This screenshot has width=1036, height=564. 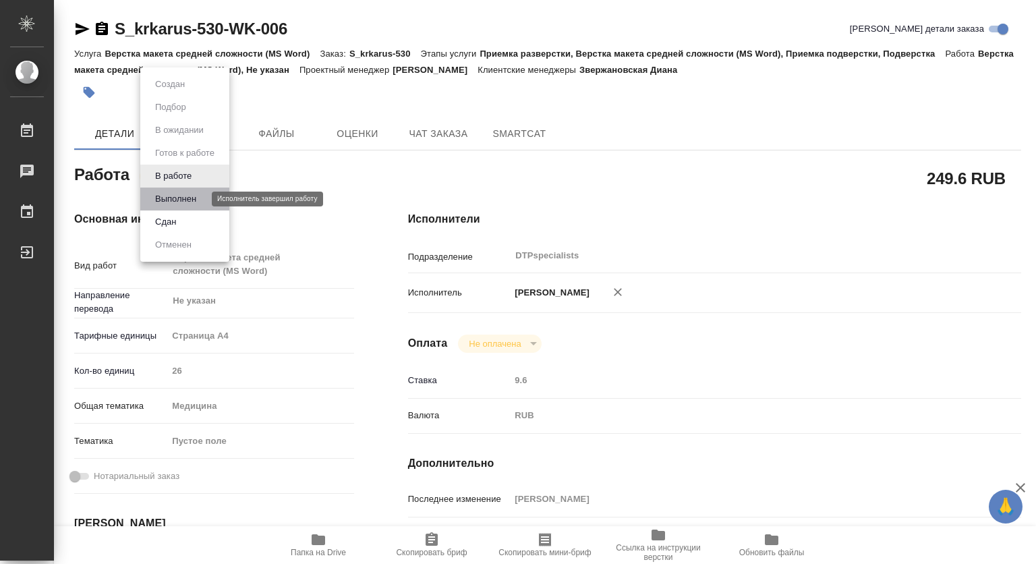 I want to click on button: Создан, so click(x=170, y=84).